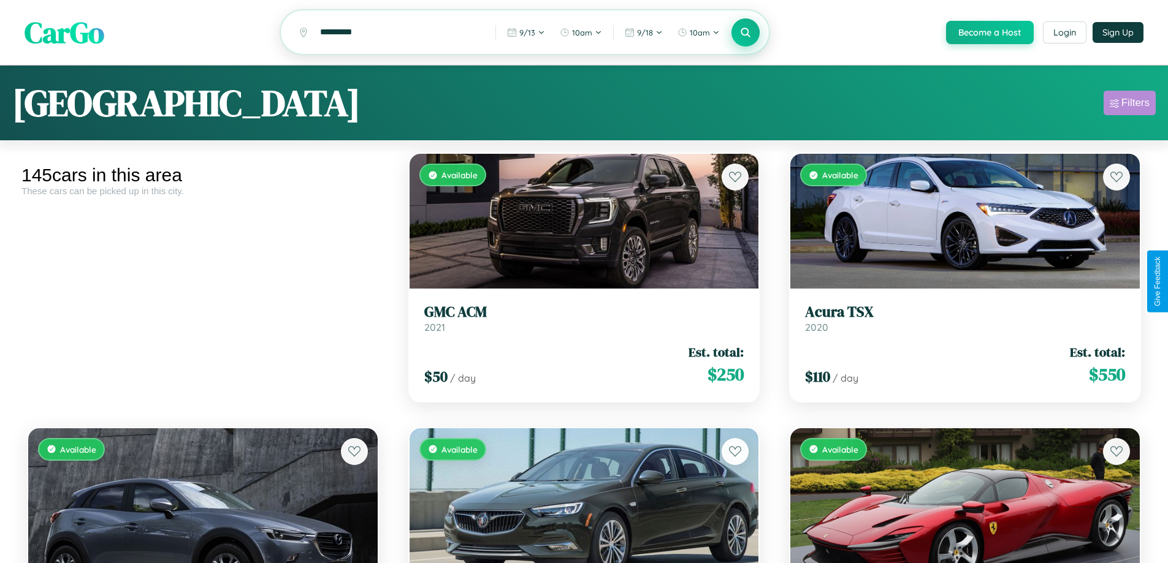  What do you see at coordinates (1135, 103) in the screenshot?
I see `div: Filters` at bounding box center [1135, 103].